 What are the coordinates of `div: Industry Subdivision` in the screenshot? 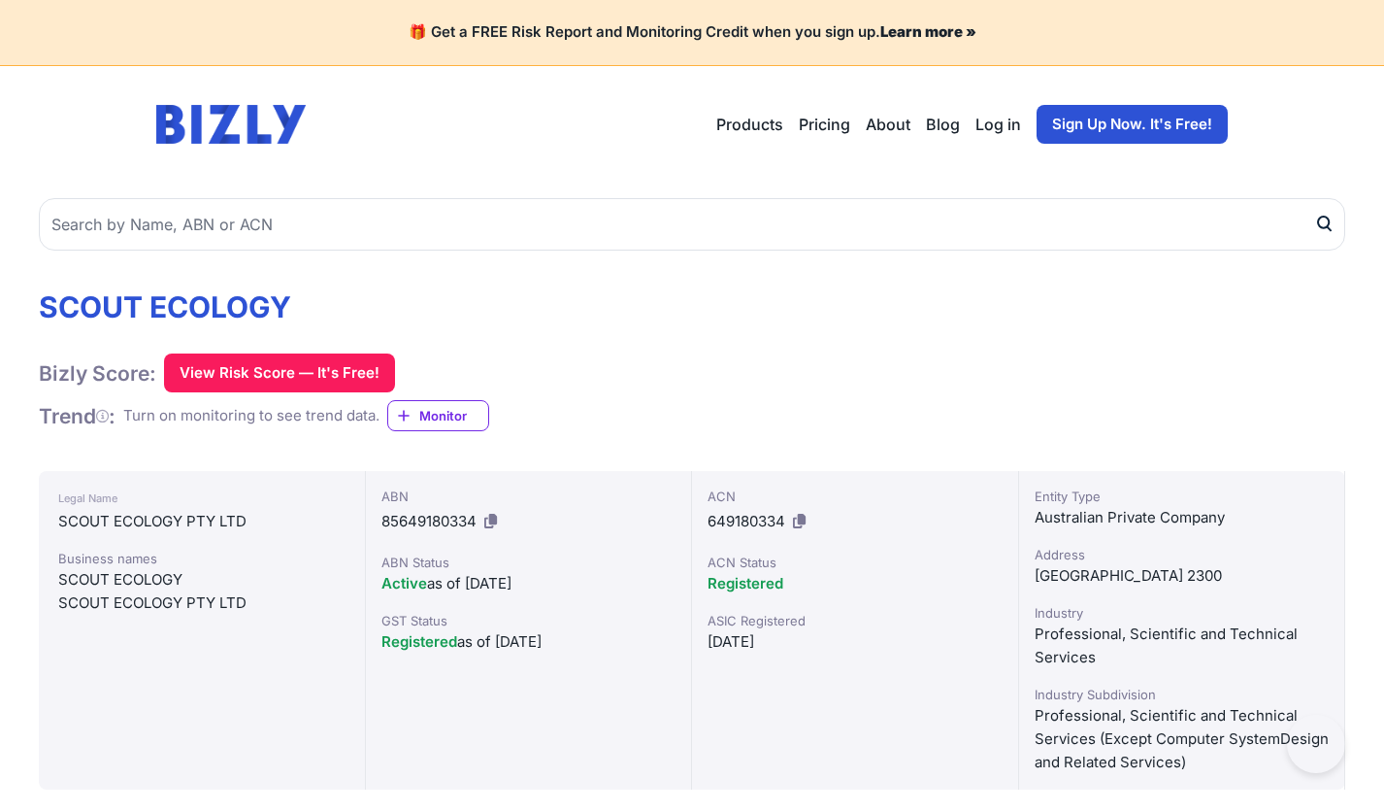 It's located at (1182, 694).